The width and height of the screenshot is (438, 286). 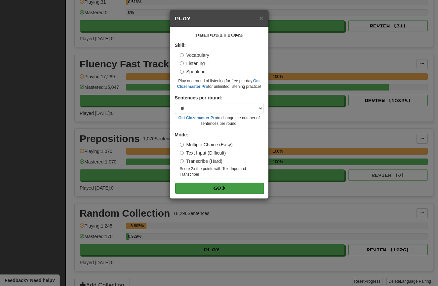 What do you see at coordinates (182, 161) in the screenshot?
I see `input: Transcribe (Hard)` at bounding box center [182, 161].